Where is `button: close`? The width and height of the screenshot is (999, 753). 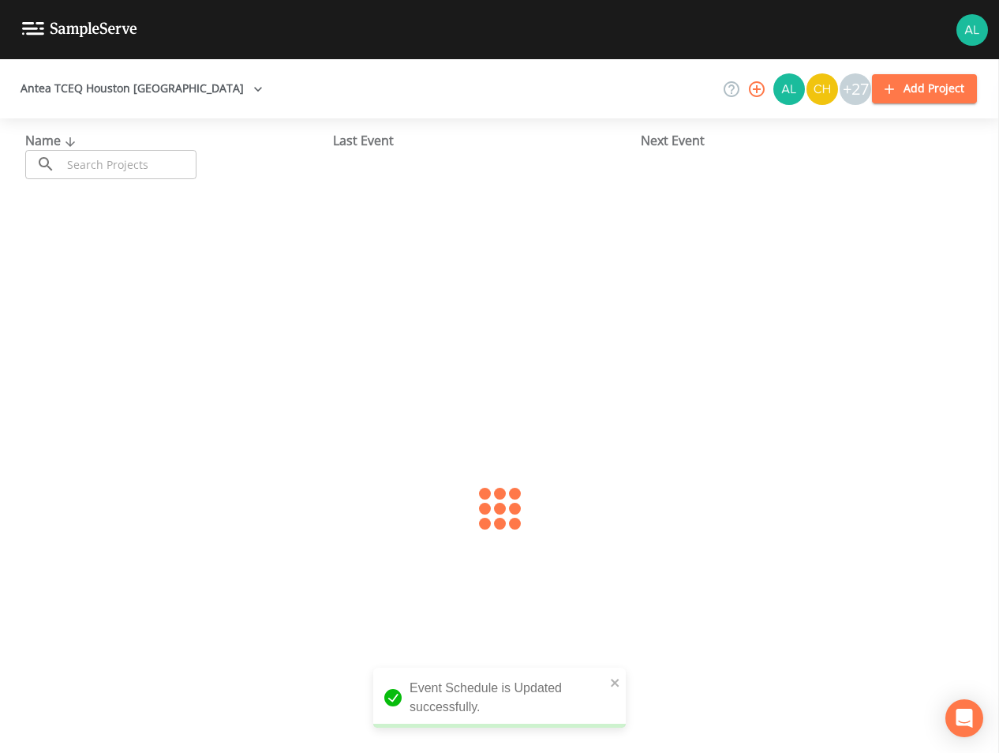
button: close is located at coordinates (616, 682).